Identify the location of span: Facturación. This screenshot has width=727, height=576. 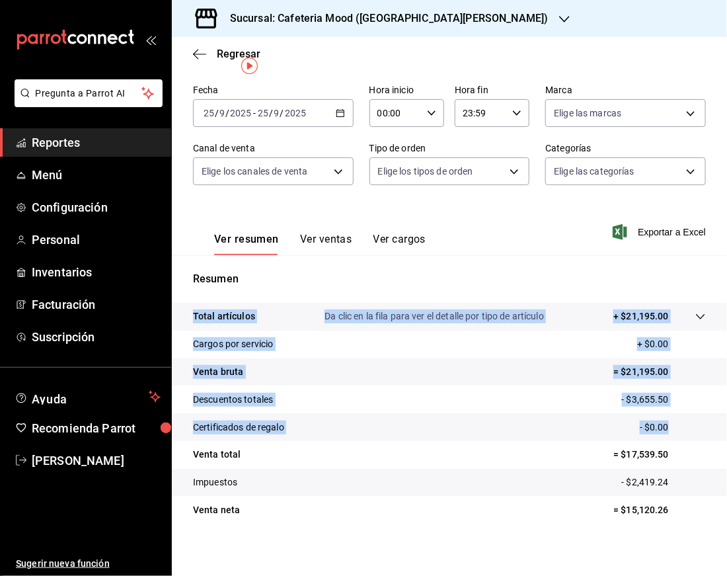
(96, 304).